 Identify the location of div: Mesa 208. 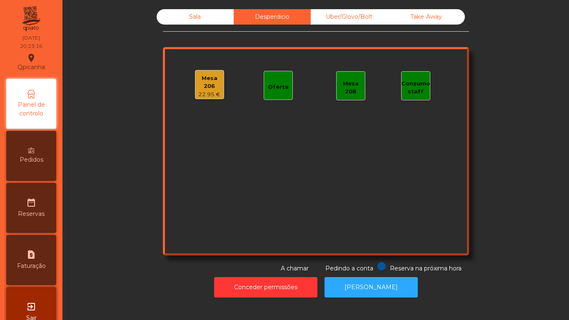
(351, 88).